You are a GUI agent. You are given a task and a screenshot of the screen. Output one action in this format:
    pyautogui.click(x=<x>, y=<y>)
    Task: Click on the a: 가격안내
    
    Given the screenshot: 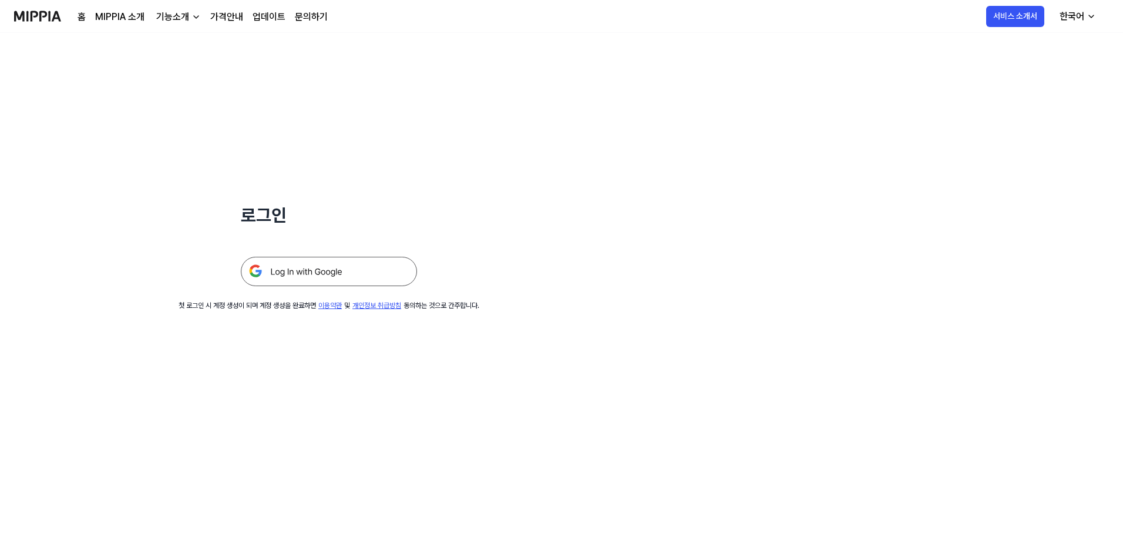 What is the action you would take?
    pyautogui.click(x=227, y=17)
    